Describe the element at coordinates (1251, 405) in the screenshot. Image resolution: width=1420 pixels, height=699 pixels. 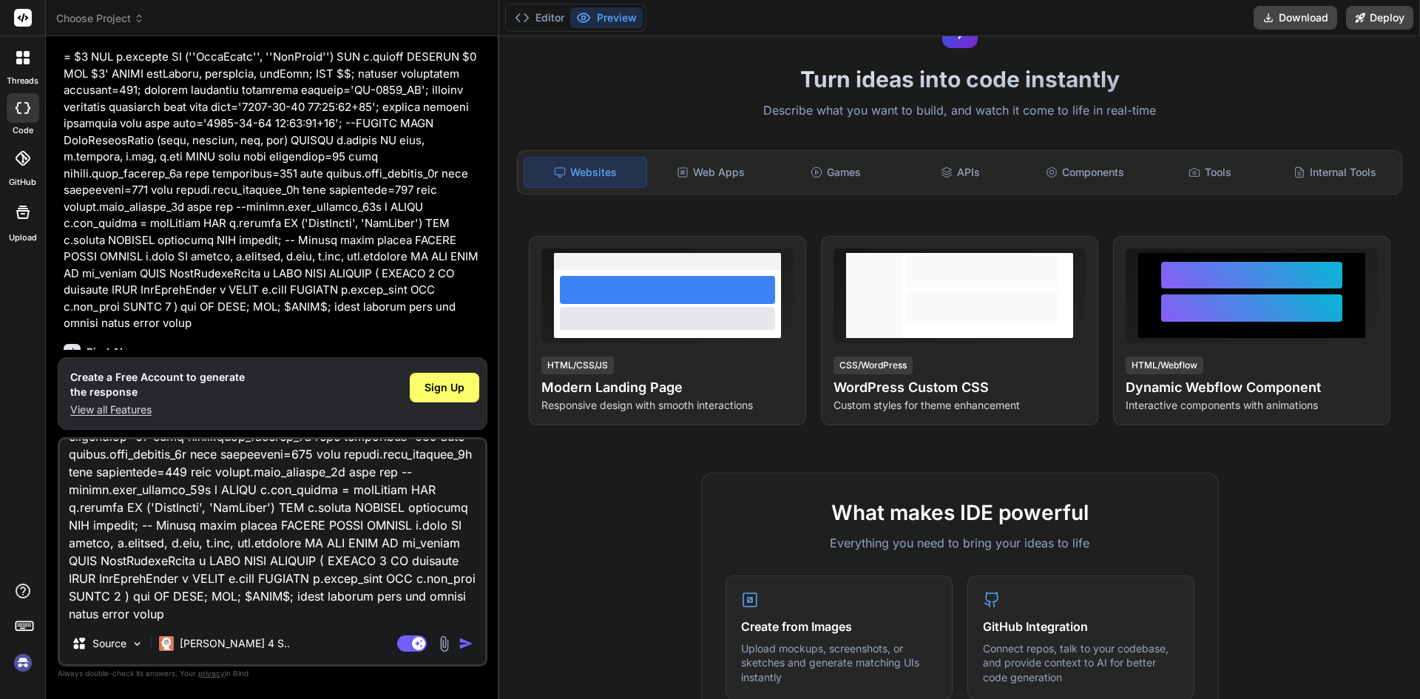
I see `p: Interactive components with animations` at that location.